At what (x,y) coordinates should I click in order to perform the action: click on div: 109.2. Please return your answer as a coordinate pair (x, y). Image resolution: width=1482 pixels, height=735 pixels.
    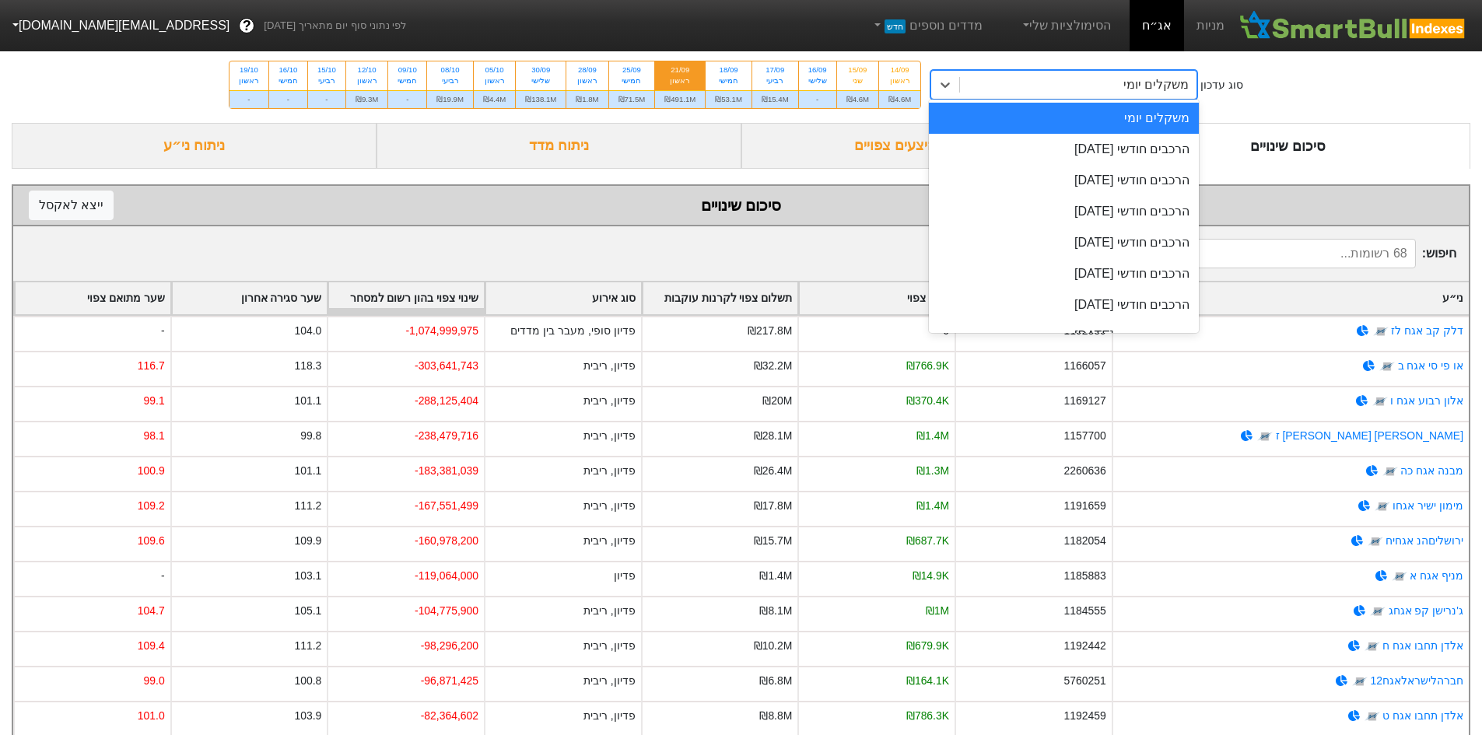
    Looking at the image, I should click on (151, 506).